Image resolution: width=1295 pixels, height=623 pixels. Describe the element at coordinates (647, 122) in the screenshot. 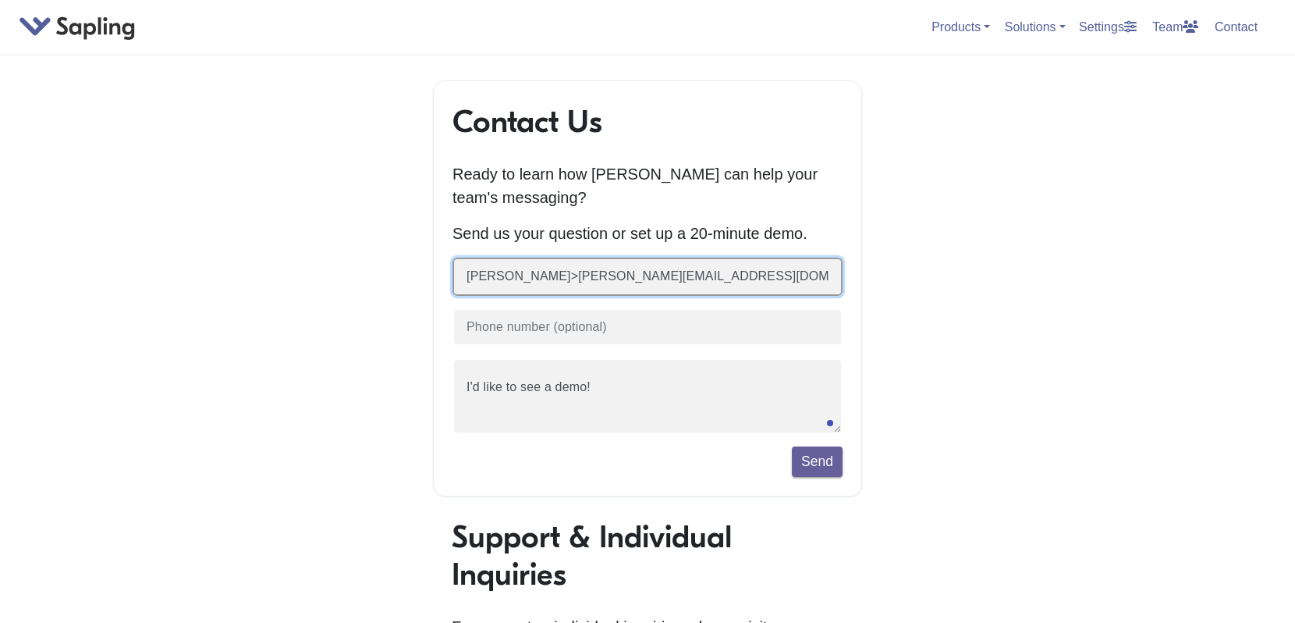

I see `h1: Contact Us` at that location.